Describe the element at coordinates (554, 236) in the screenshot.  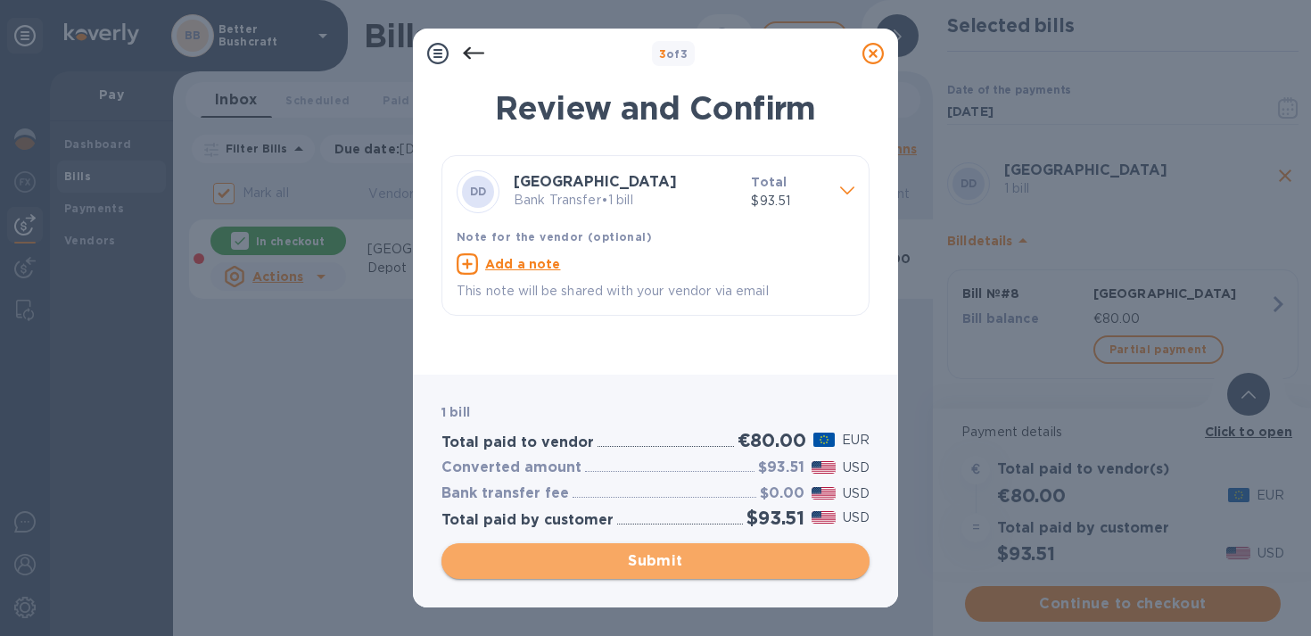
I see `b: Note for the vendor (optional)` at that location.